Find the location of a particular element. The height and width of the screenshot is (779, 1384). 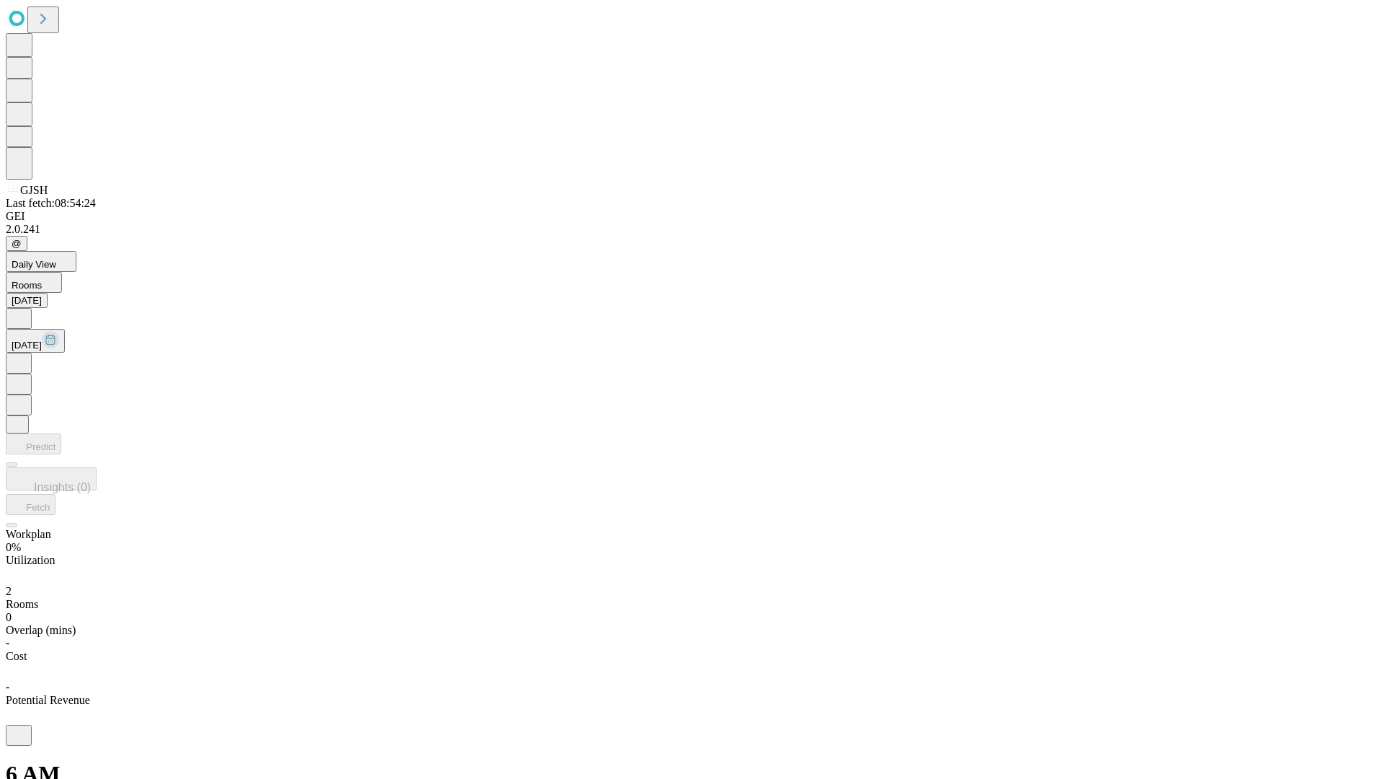

button: Fetch is located at coordinates (30, 504).